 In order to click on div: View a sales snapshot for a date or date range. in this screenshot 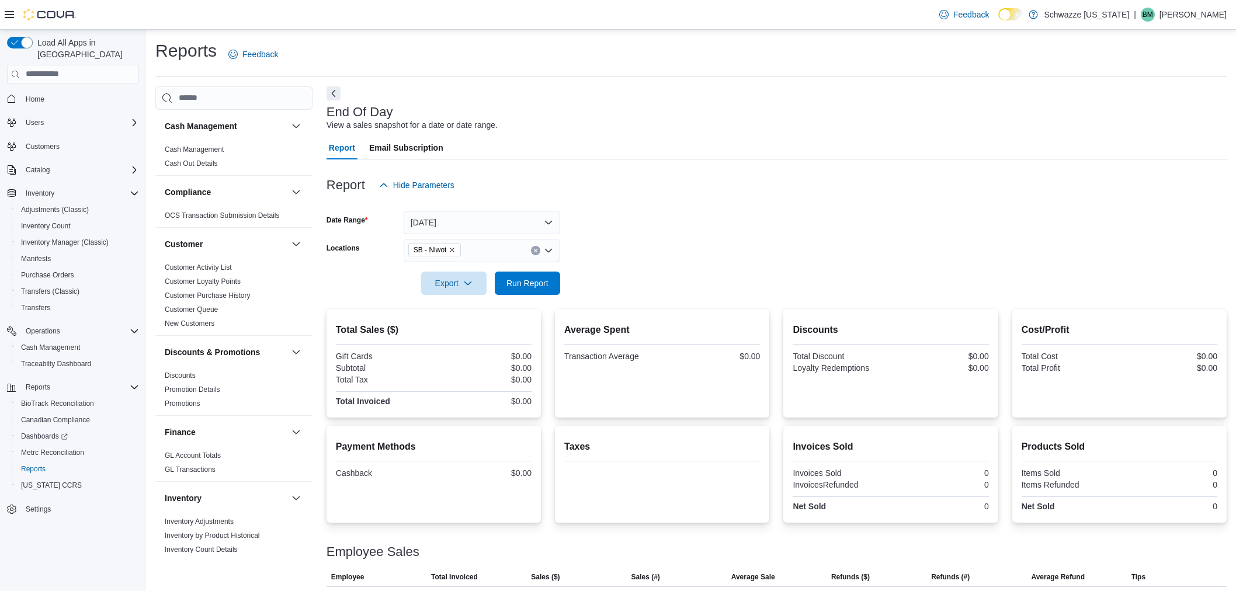, I will do `click(412, 125)`.